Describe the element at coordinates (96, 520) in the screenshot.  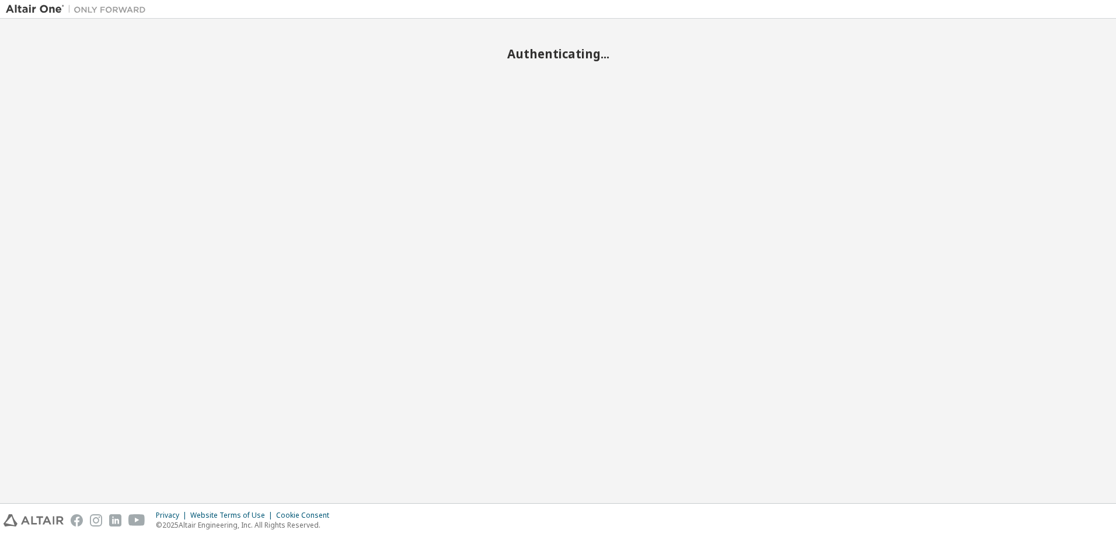
I see `img: instagram.svg` at that location.